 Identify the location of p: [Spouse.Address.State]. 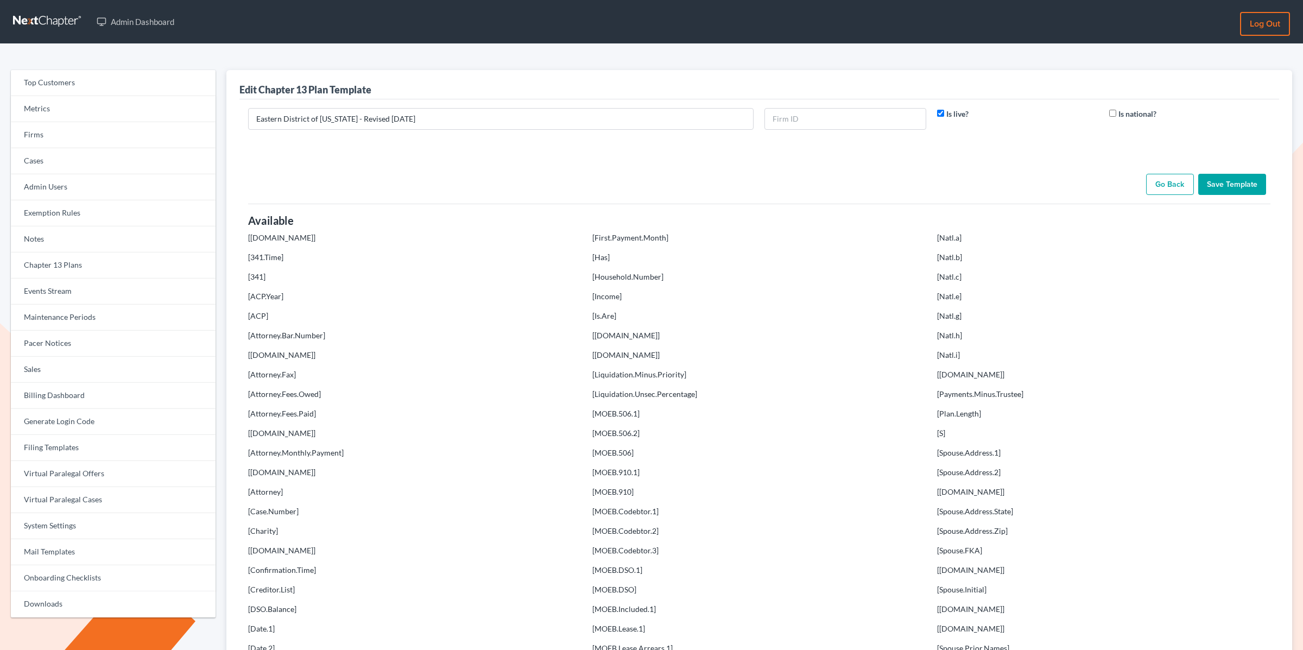
(1104, 511).